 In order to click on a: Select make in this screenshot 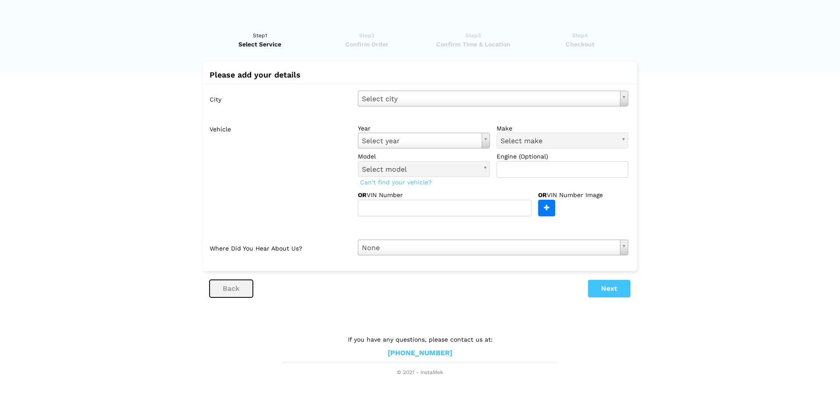, I will do `click(563, 140)`.